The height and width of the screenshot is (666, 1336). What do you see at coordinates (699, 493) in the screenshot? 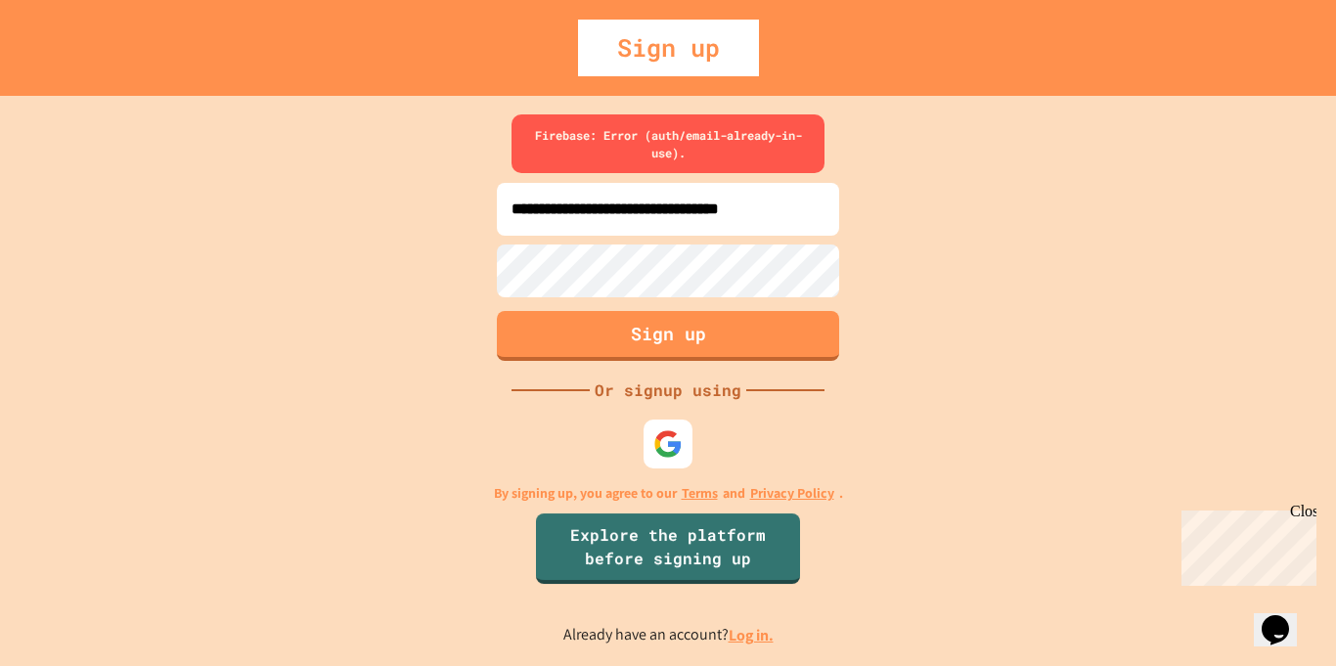
I see `a: Terms` at bounding box center [699, 493].